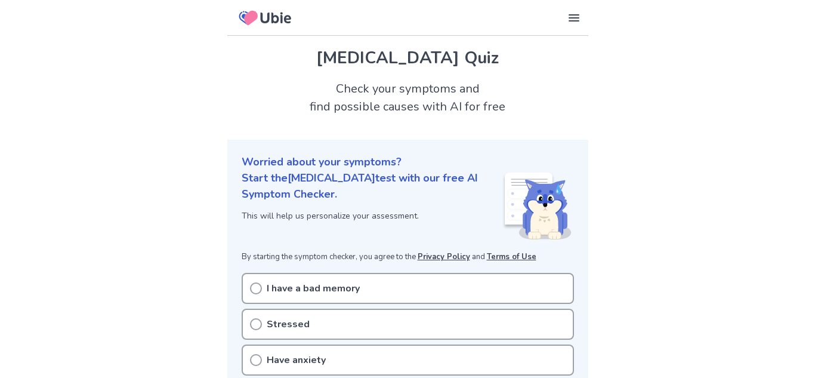 Image resolution: width=815 pixels, height=378 pixels. What do you see at coordinates (296, 360) in the screenshot?
I see `p: Have anxiety` at bounding box center [296, 360].